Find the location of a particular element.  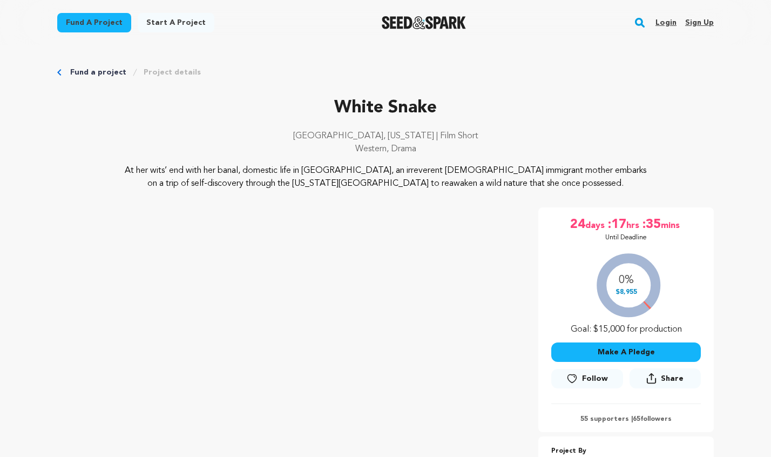

div: Breadcrumb is located at coordinates (385, 72).